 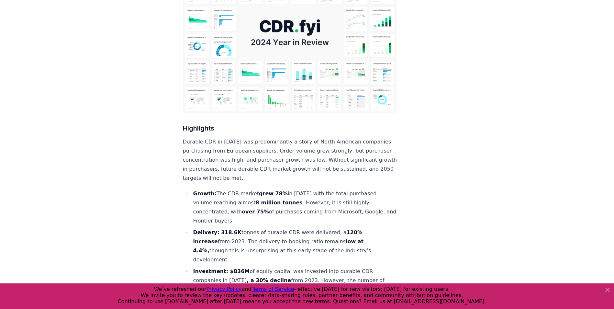 I want to click on strong: Growth:, so click(x=205, y=193).